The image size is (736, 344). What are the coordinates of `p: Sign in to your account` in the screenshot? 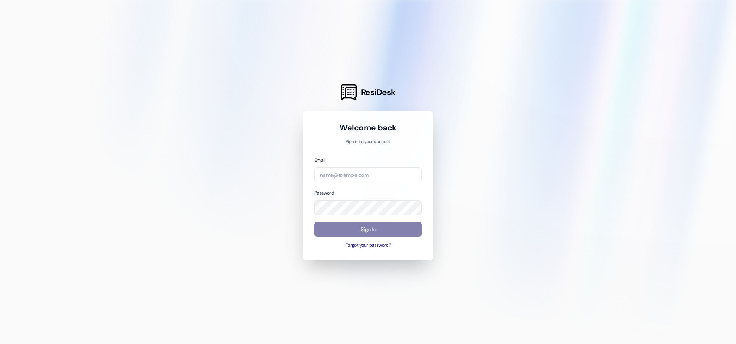 It's located at (368, 142).